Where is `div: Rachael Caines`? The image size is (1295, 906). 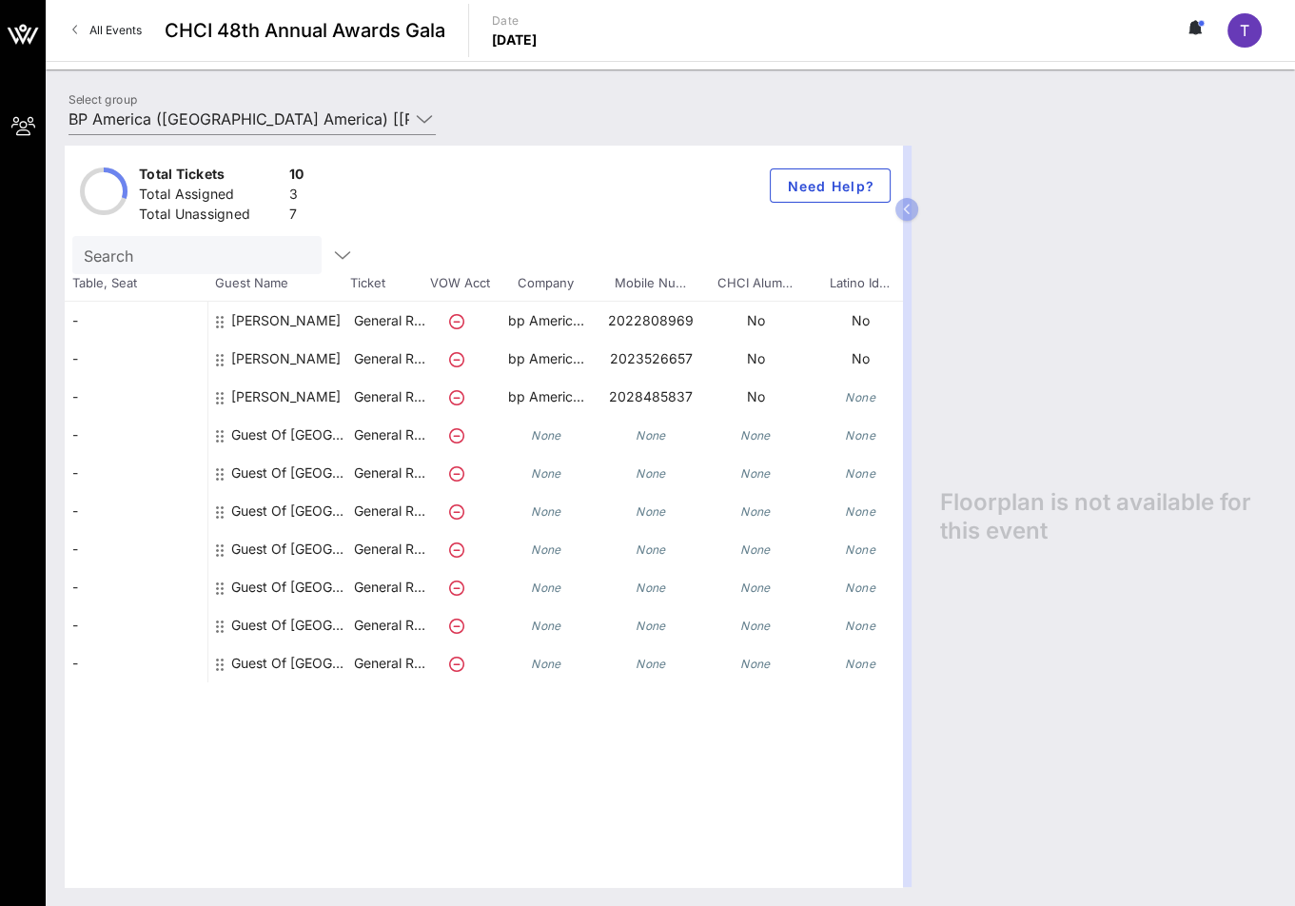
div: Rachael Caines is located at coordinates (285, 366).